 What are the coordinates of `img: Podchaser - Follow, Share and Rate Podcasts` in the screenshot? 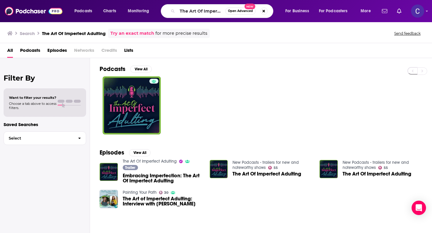 It's located at (34, 11).